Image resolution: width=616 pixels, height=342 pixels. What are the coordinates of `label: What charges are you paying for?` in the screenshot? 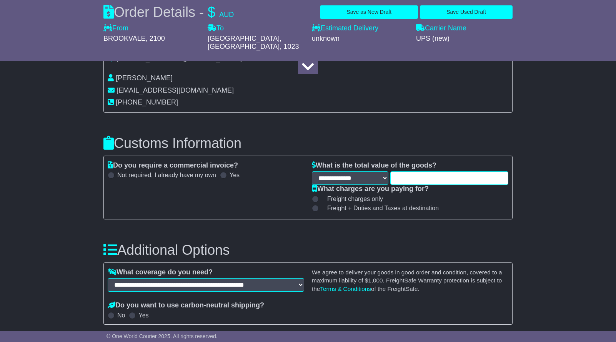 It's located at (371, 189).